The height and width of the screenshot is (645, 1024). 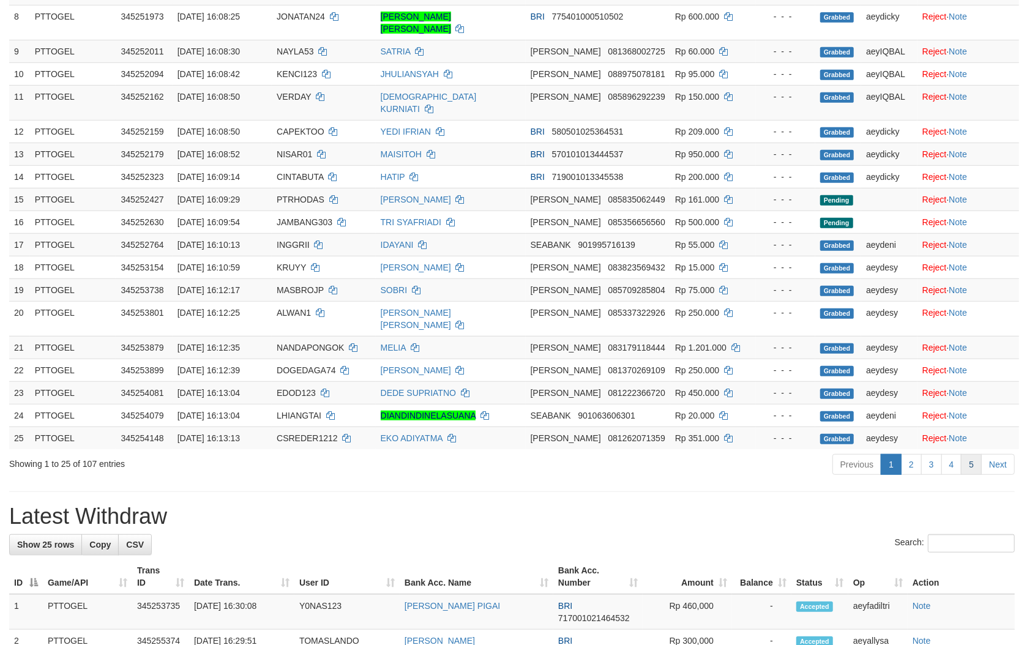 I want to click on a: 5, so click(x=972, y=465).